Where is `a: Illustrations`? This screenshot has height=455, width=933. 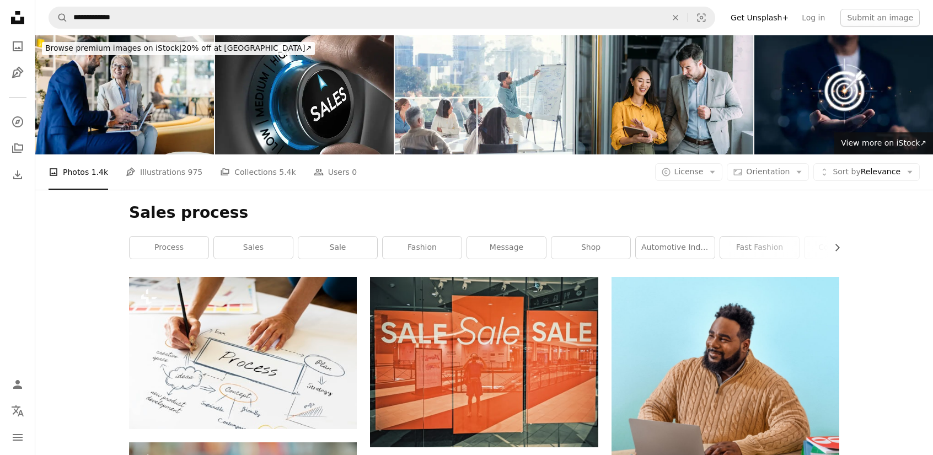 a: Illustrations is located at coordinates (18, 73).